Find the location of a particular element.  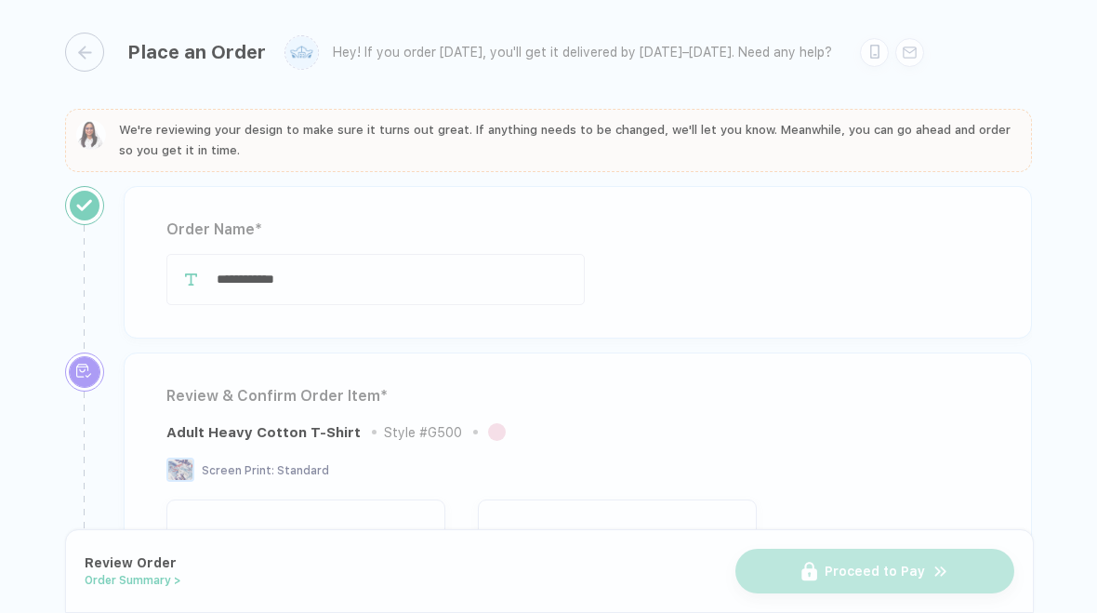

span: Screen Print : is located at coordinates (238, 471).